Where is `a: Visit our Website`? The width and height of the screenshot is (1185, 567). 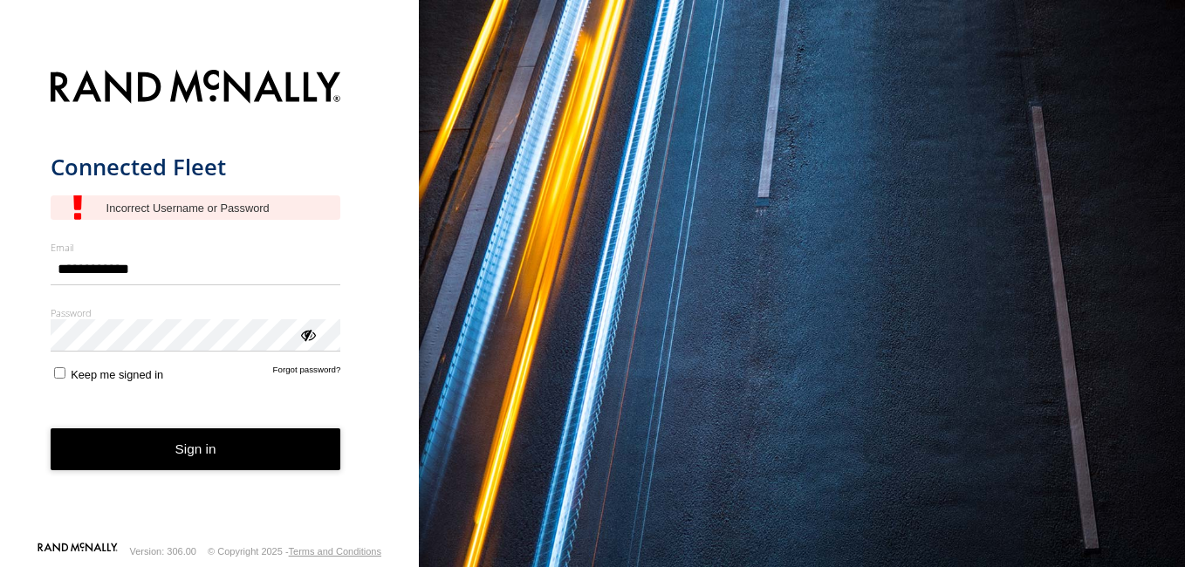
a: Visit our Website is located at coordinates (78, 552).